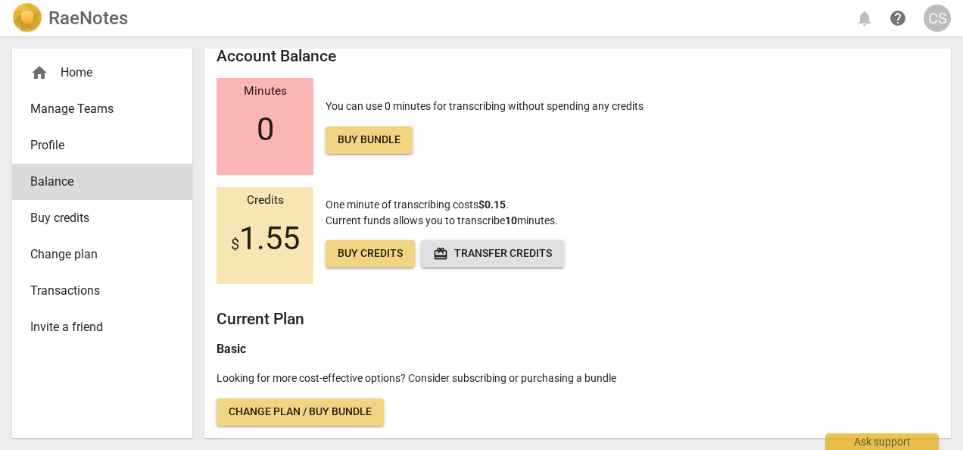 The width and height of the screenshot is (963, 450). Describe the element at coordinates (96, 291) in the screenshot. I see `span: Transactions` at that location.